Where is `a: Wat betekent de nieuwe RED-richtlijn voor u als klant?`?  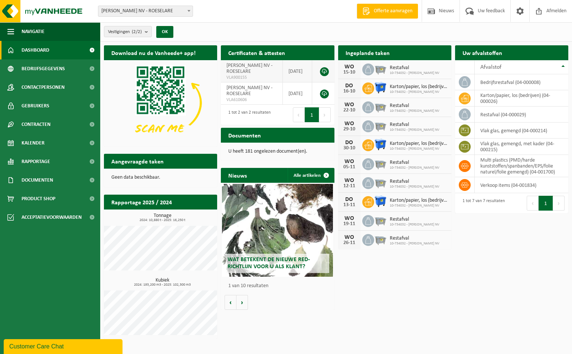
a: Wat betekent de nieuwe RED-richtlijn voor u als klant? is located at coordinates (277, 230).